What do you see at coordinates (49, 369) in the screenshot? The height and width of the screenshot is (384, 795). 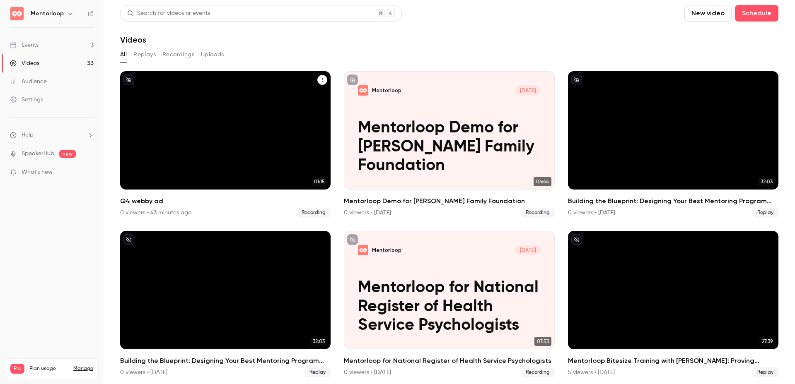 I see `span: Plan usage` at bounding box center [49, 369].